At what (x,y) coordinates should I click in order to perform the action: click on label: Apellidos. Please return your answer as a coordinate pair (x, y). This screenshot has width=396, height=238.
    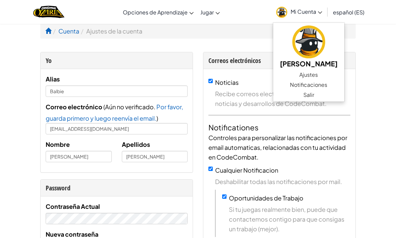
    Looking at the image, I should click on (136, 144).